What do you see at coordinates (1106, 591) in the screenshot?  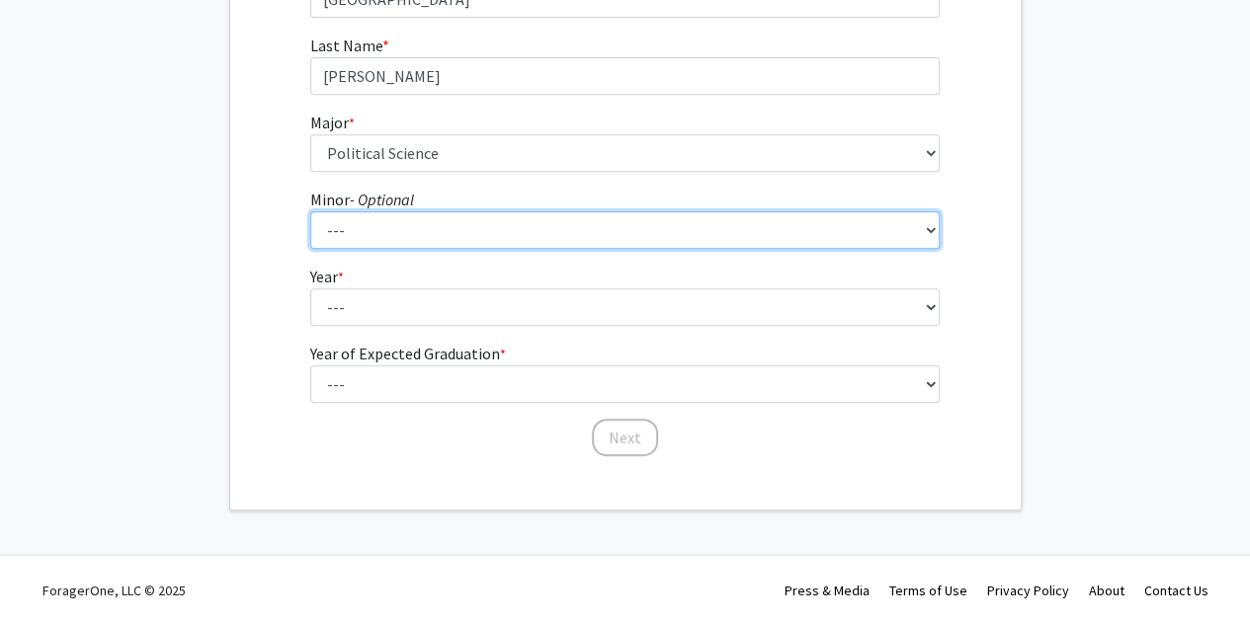 I see `a: About` at bounding box center [1106, 591].